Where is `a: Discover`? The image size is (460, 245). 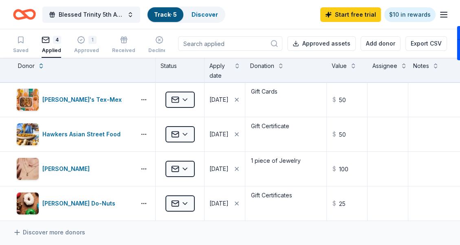 a: Discover is located at coordinates (204, 14).